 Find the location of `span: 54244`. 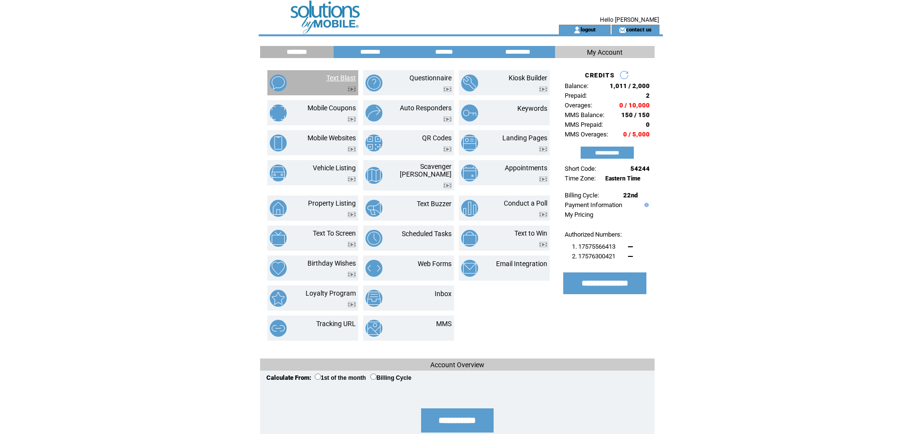

span: 54244 is located at coordinates (640, 168).